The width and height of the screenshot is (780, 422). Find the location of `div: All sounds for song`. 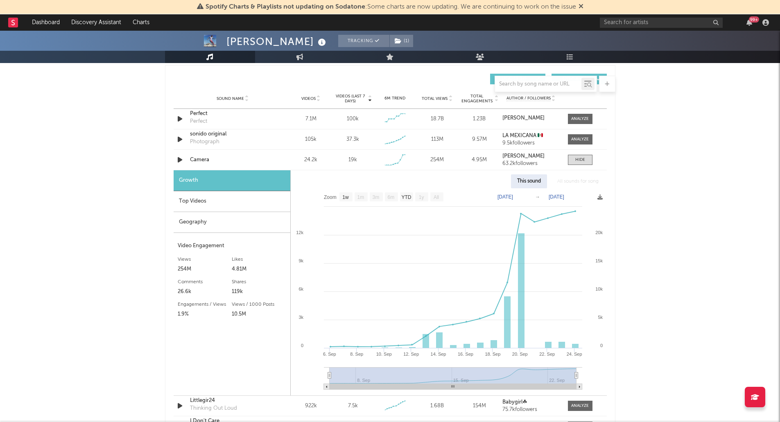

div: All sounds for song is located at coordinates (578, 181).